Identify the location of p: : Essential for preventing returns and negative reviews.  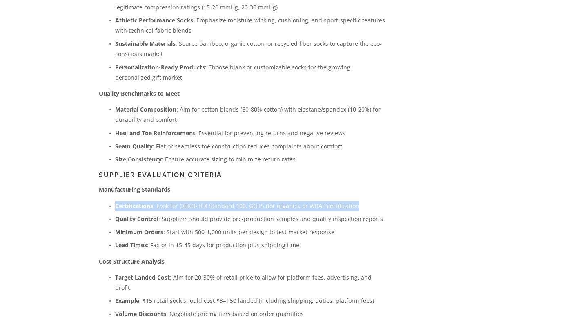
(250, 133).